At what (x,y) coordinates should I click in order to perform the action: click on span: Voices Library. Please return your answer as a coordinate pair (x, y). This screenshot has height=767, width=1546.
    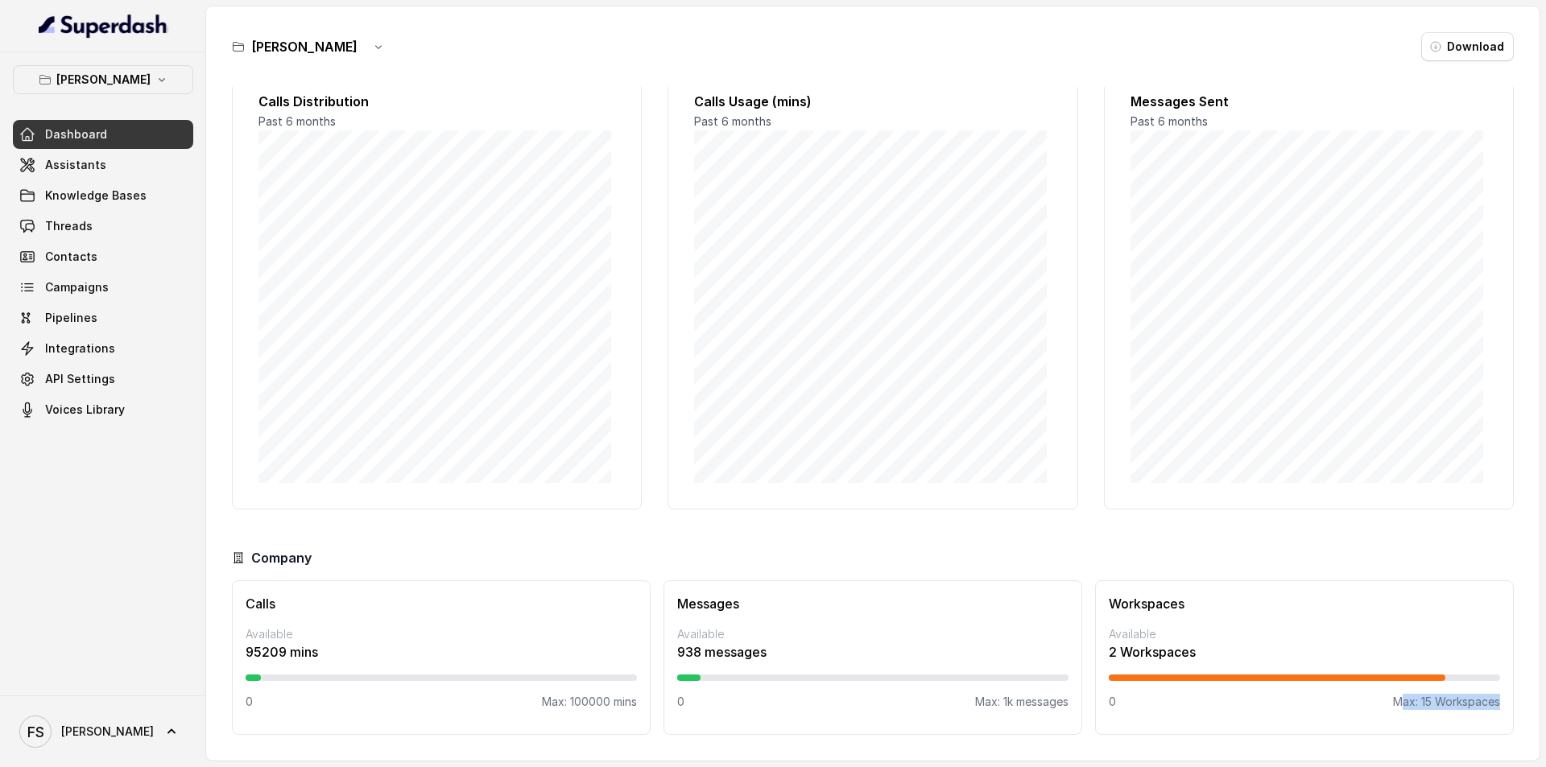
    Looking at the image, I should click on (85, 410).